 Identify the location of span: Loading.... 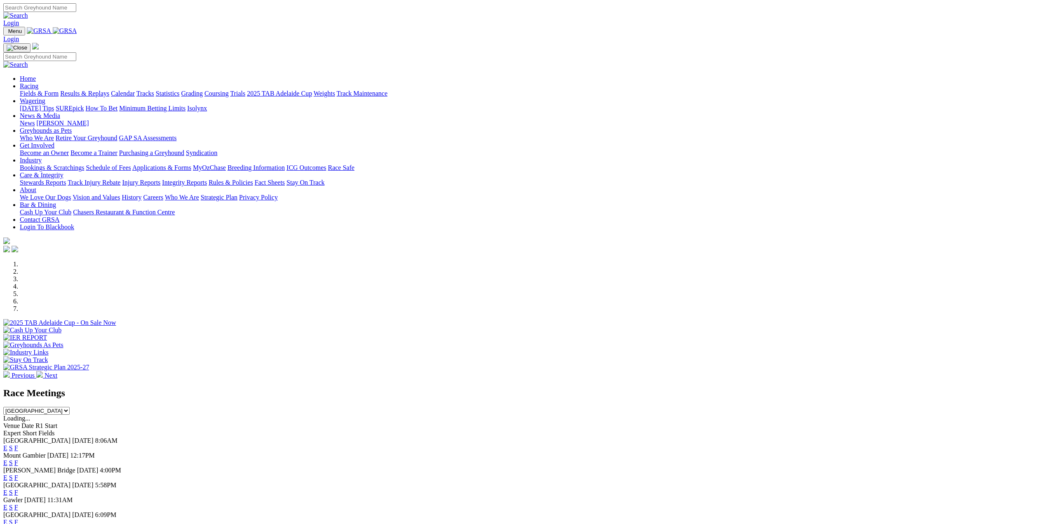
(16, 418).